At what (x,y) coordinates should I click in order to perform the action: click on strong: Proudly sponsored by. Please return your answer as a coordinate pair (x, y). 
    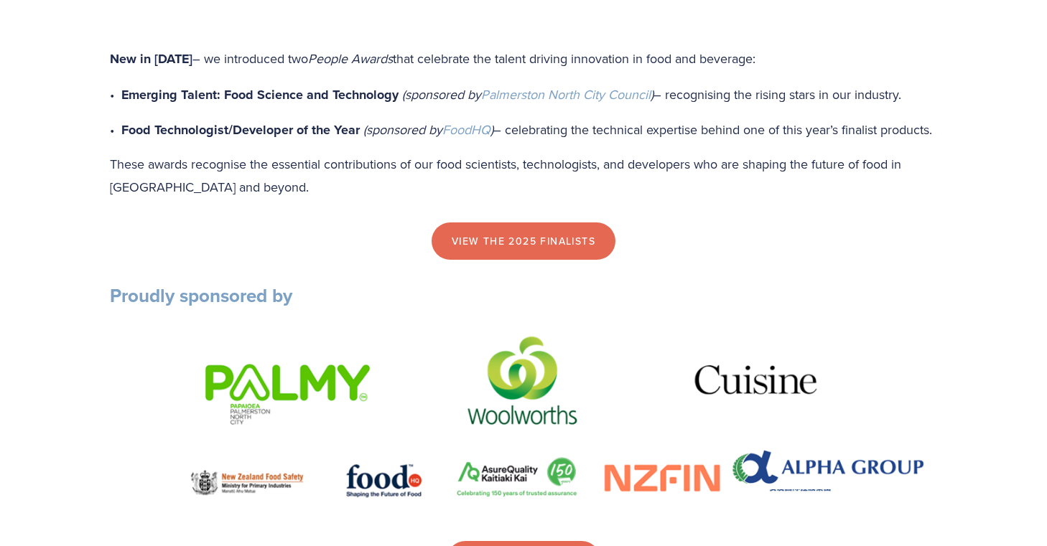
    Looking at the image, I should click on (201, 296).